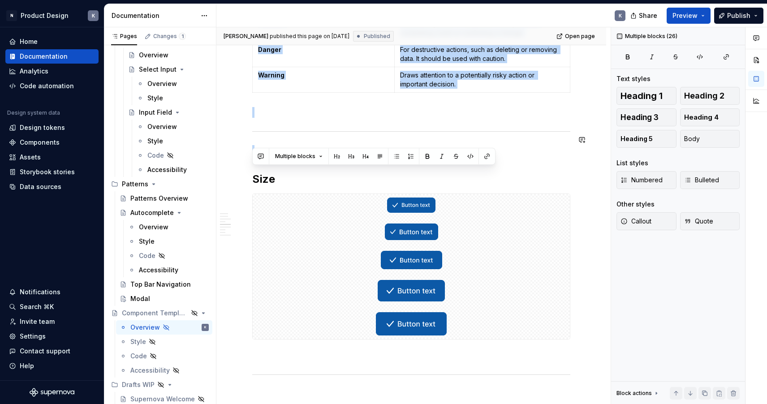  Describe the element at coordinates (710, 117) in the screenshot. I see `button: Heading 4` at that location.